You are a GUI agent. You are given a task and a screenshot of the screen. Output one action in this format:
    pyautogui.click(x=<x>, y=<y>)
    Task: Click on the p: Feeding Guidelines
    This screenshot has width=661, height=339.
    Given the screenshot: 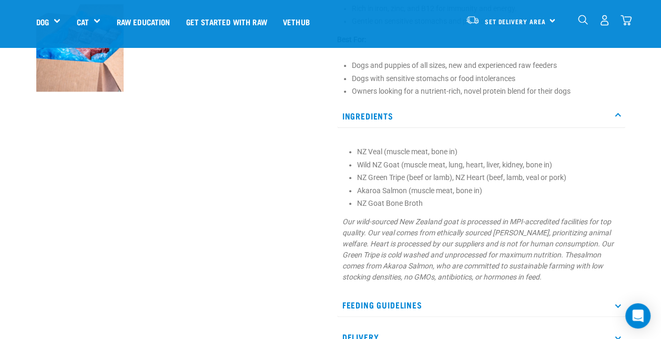 What is the action you would take?
    pyautogui.click(x=481, y=304)
    